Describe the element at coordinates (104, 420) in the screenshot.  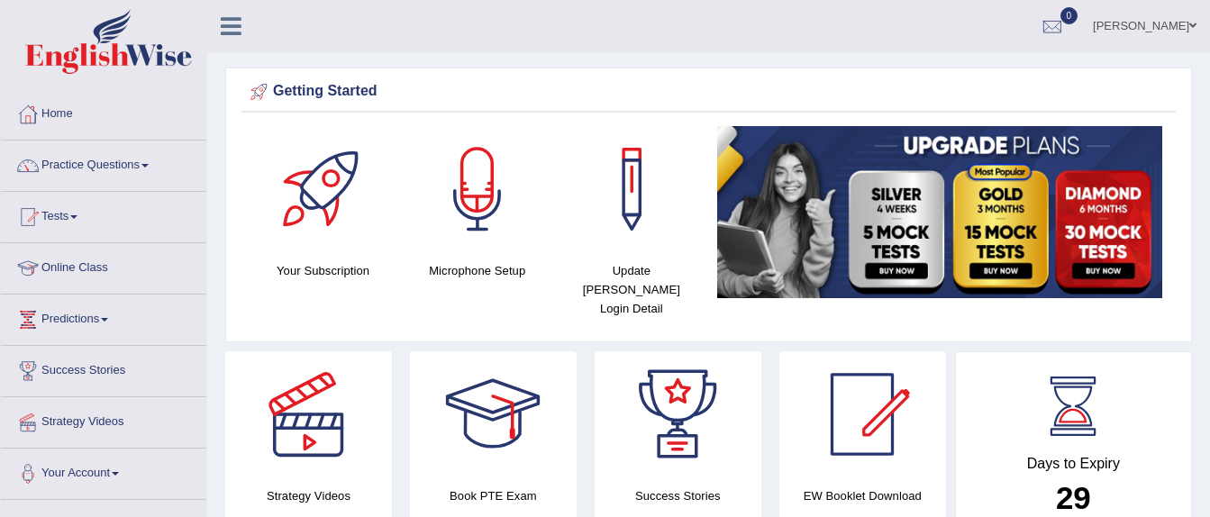
I see `a: Strategy Videos` at that location.